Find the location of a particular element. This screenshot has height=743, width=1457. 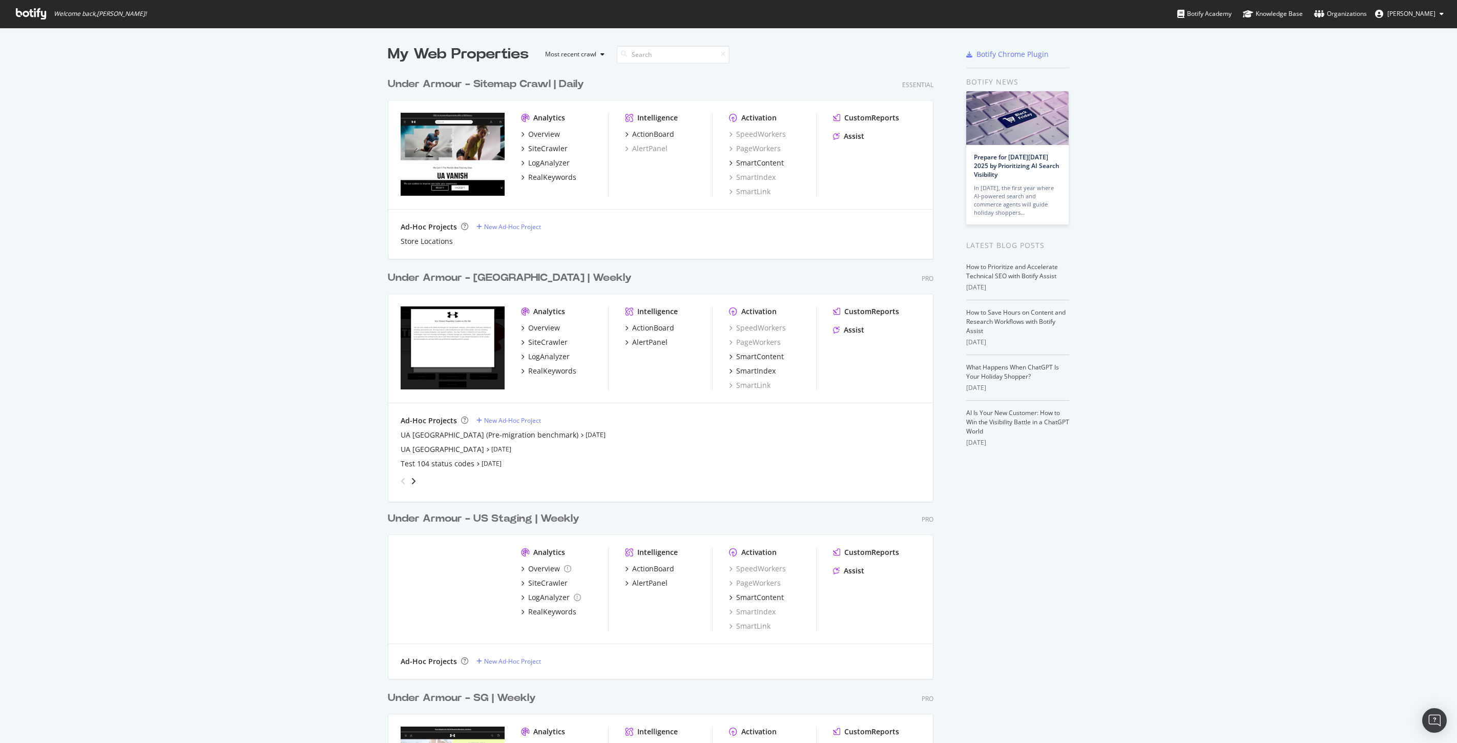

div: Botify Academy is located at coordinates (1205, 14).